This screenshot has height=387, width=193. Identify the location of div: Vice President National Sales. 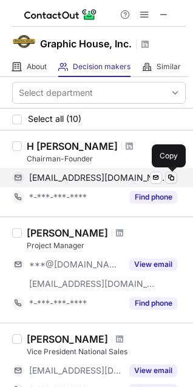
(106, 351).